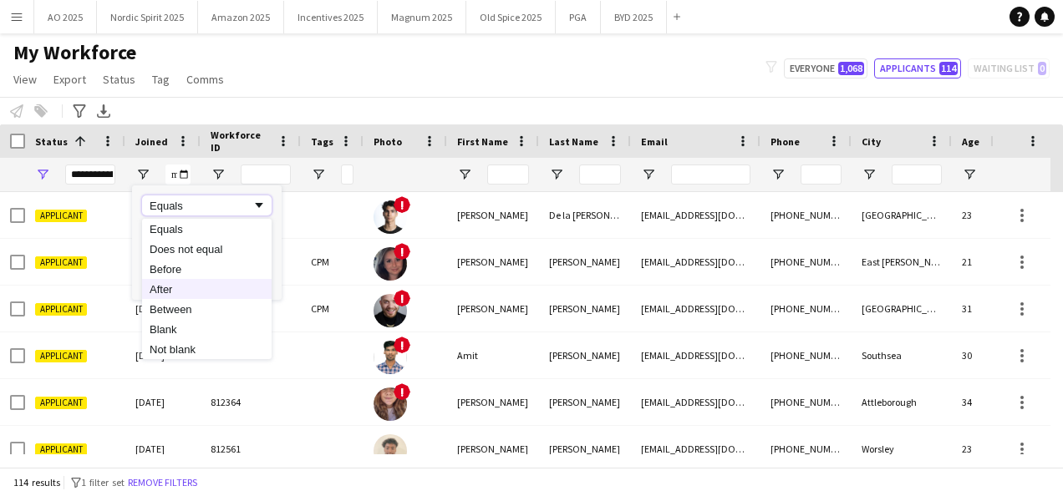 The image size is (1063, 496). Describe the element at coordinates (918, 69) in the screenshot. I see `button: Applicants114` at that location.